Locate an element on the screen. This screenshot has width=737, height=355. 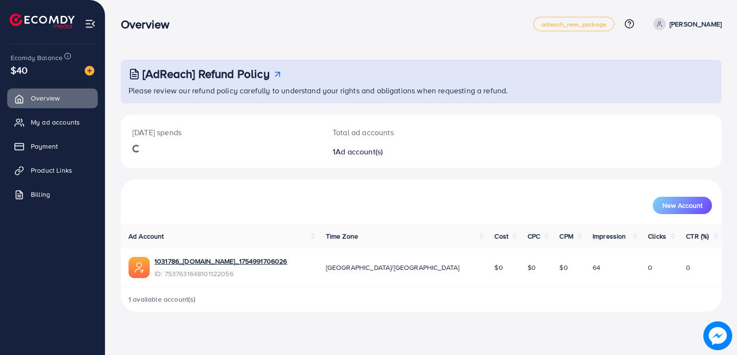
span: Product Links is located at coordinates (51, 170).